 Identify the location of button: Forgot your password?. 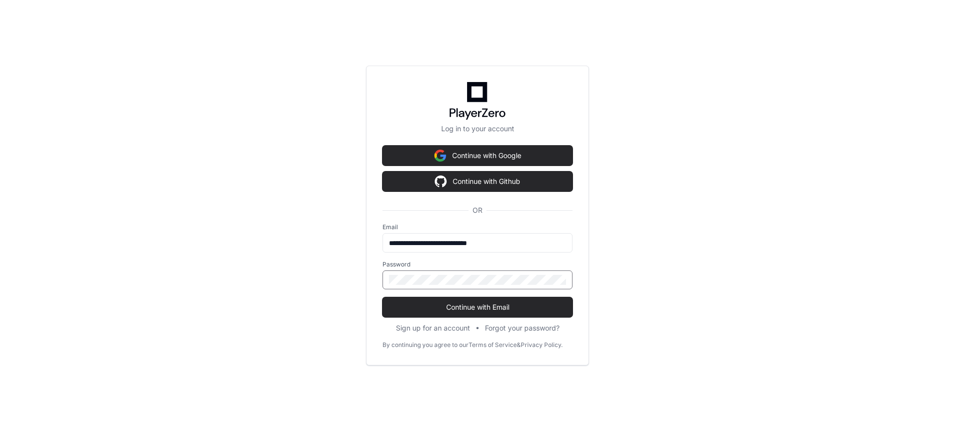
(522, 328).